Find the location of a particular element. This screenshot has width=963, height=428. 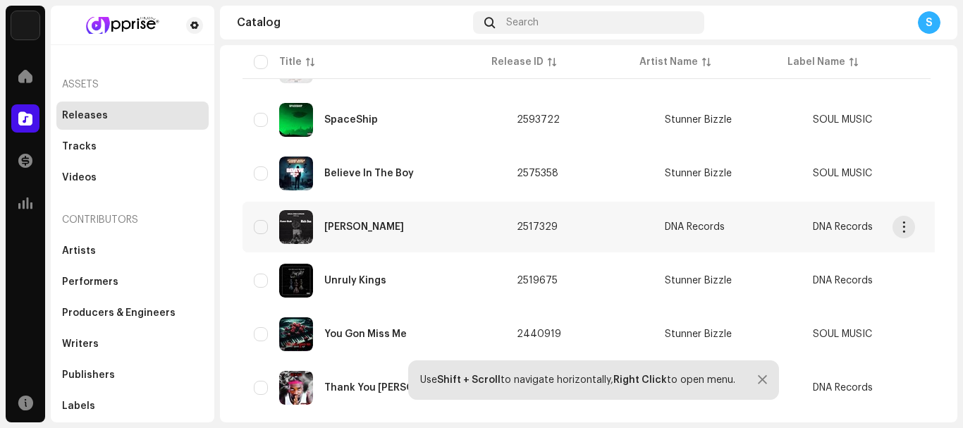

div: Catalog is located at coordinates (352, 23).